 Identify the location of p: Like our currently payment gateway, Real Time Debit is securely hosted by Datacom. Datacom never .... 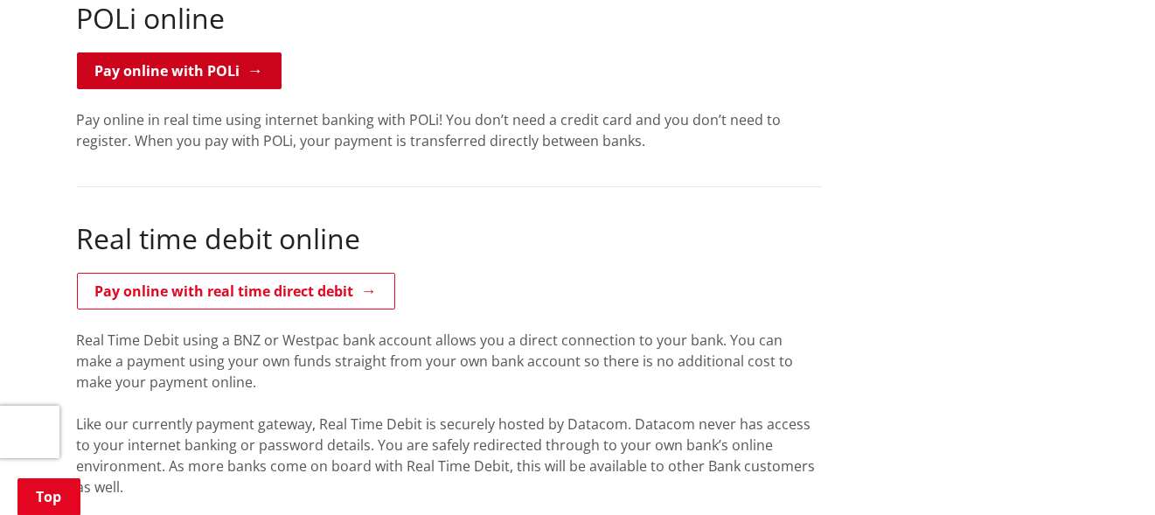
(450, 456).